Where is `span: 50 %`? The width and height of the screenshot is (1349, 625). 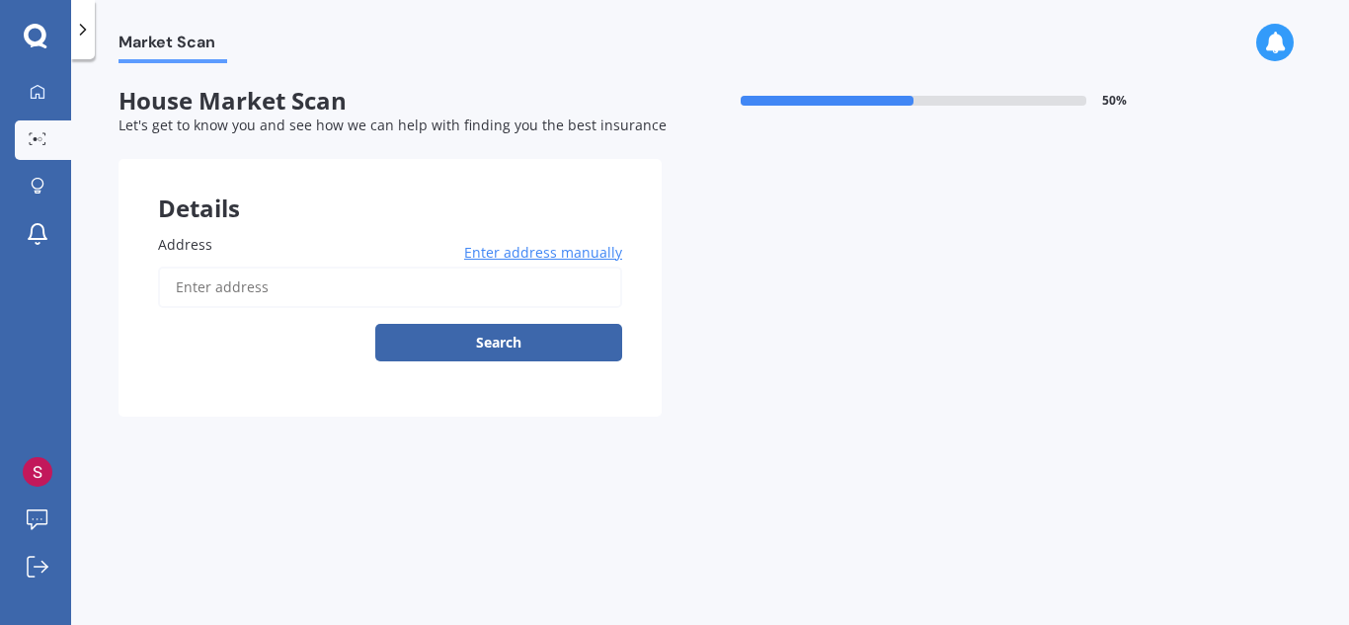
span: 50 % is located at coordinates (1114, 101).